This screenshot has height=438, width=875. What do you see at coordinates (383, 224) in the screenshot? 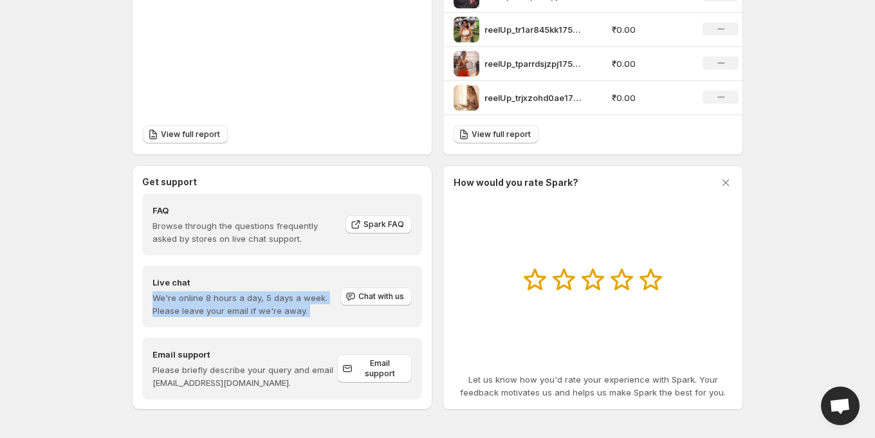
I see `span: Spark FAQ` at bounding box center [383, 224].